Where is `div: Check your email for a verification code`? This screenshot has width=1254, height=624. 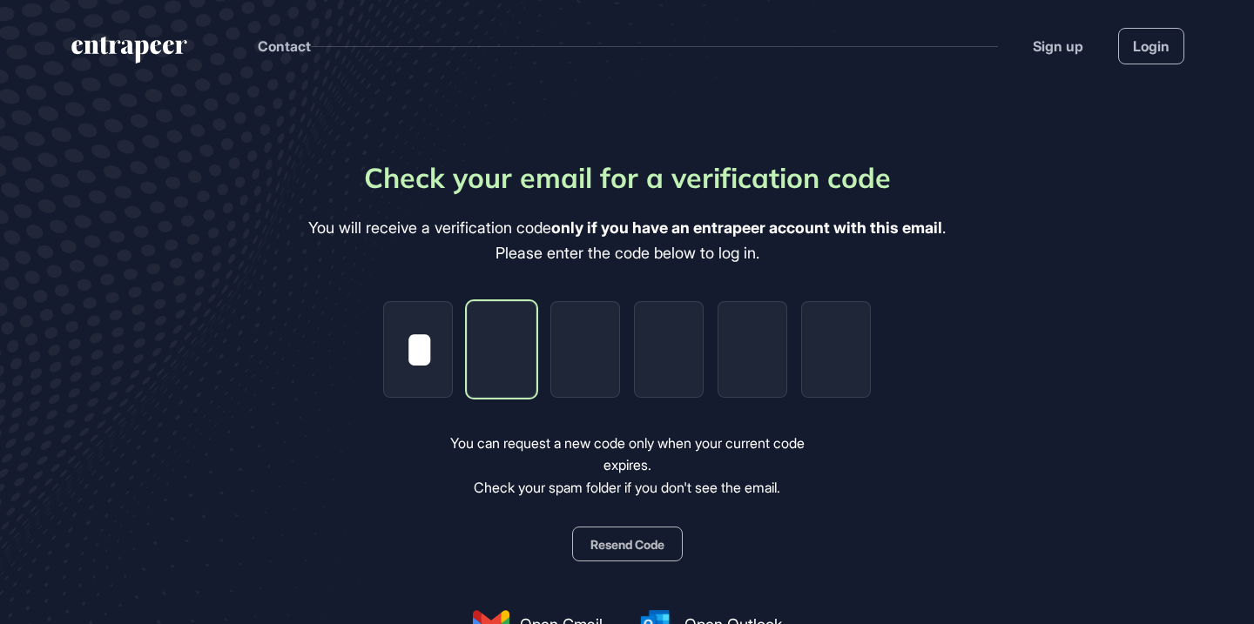
div: Check your email for a verification code is located at coordinates (627, 178).